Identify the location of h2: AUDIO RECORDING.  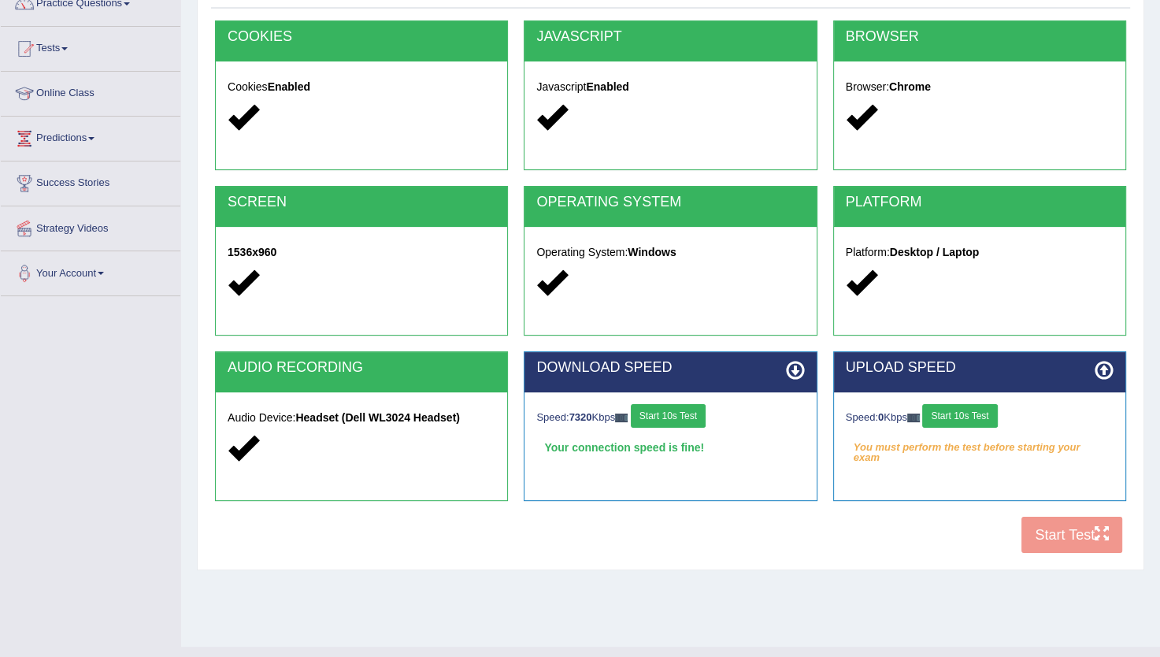
(362, 368).